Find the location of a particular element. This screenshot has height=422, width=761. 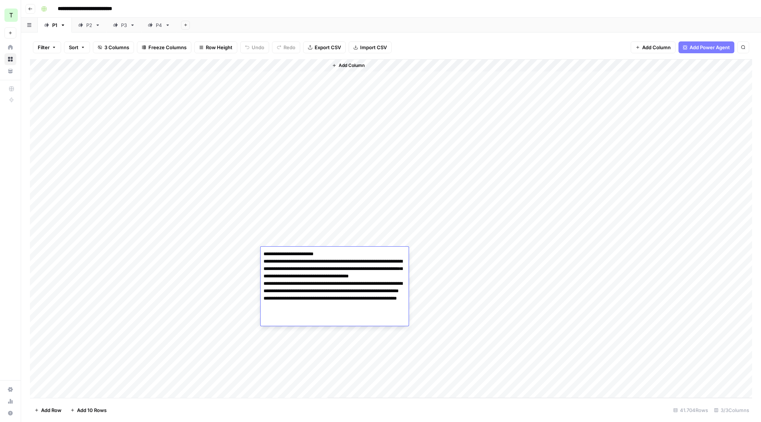

button: Export CSV is located at coordinates (324, 47).